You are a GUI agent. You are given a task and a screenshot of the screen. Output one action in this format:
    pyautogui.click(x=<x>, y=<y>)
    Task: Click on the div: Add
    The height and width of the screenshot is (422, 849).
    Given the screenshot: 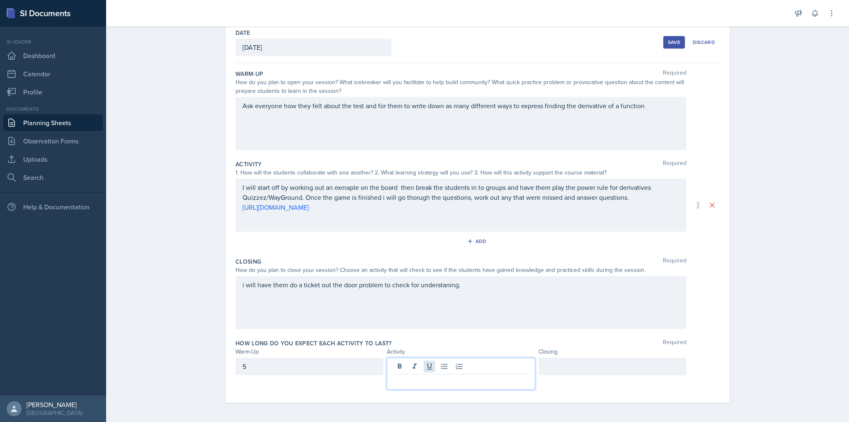 What is the action you would take?
    pyautogui.click(x=477, y=241)
    